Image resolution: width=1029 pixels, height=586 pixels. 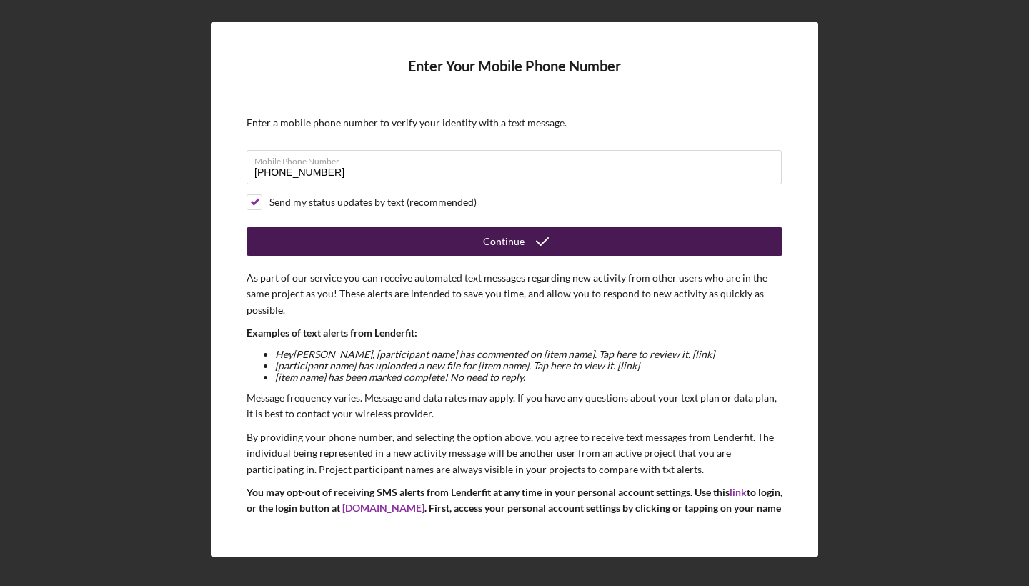 I want to click on li: [item name] has been marked complete! No need to reply., so click(x=529, y=377).